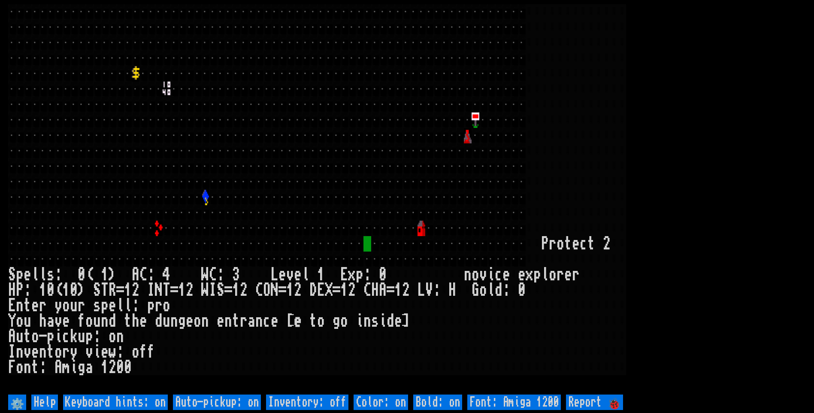 The width and height of the screenshot is (814, 413). What do you see at coordinates (58, 336) in the screenshot?
I see `div: i` at bounding box center [58, 336].